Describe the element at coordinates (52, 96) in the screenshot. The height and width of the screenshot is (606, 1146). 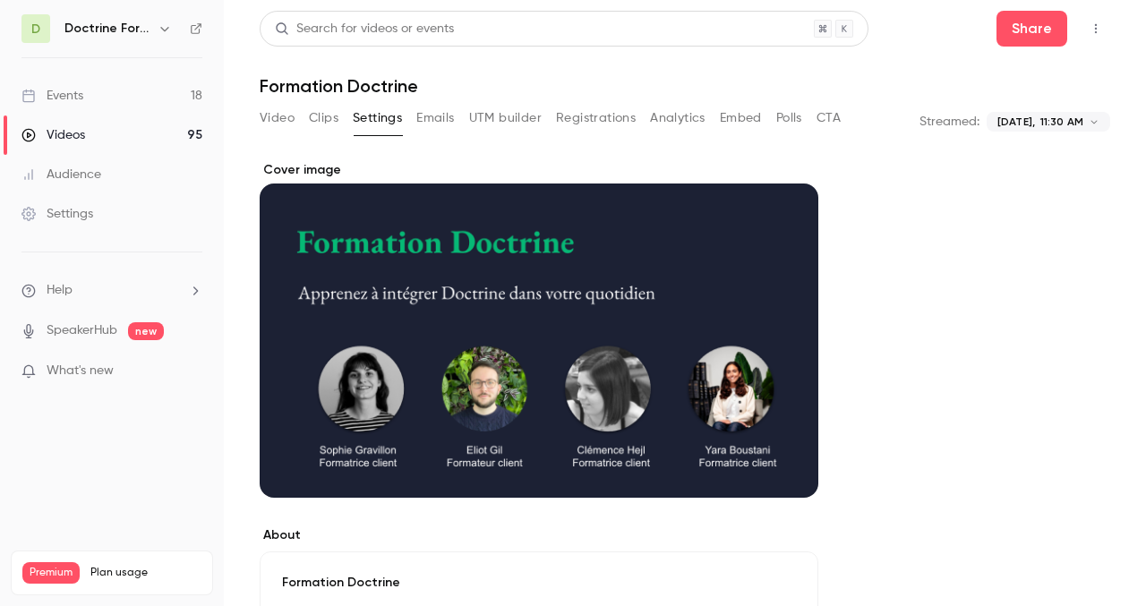
I see `div: Events` at that location.